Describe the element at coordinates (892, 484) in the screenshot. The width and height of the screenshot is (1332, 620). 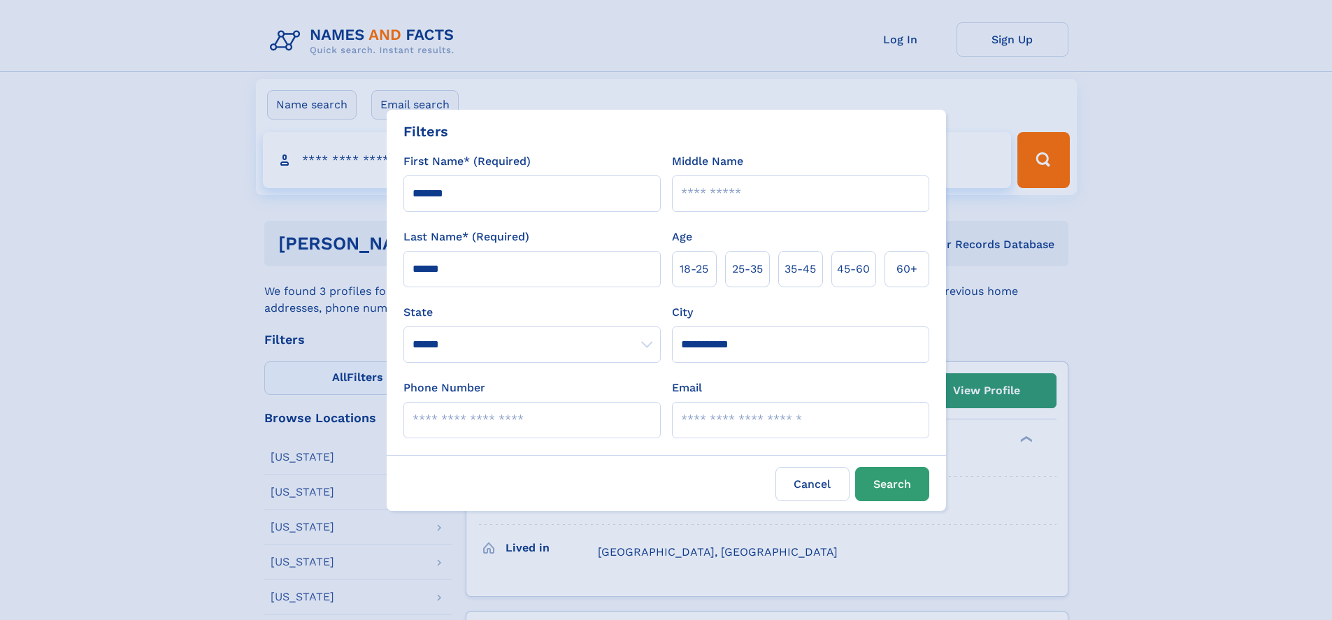
I see `button: Search` at that location.